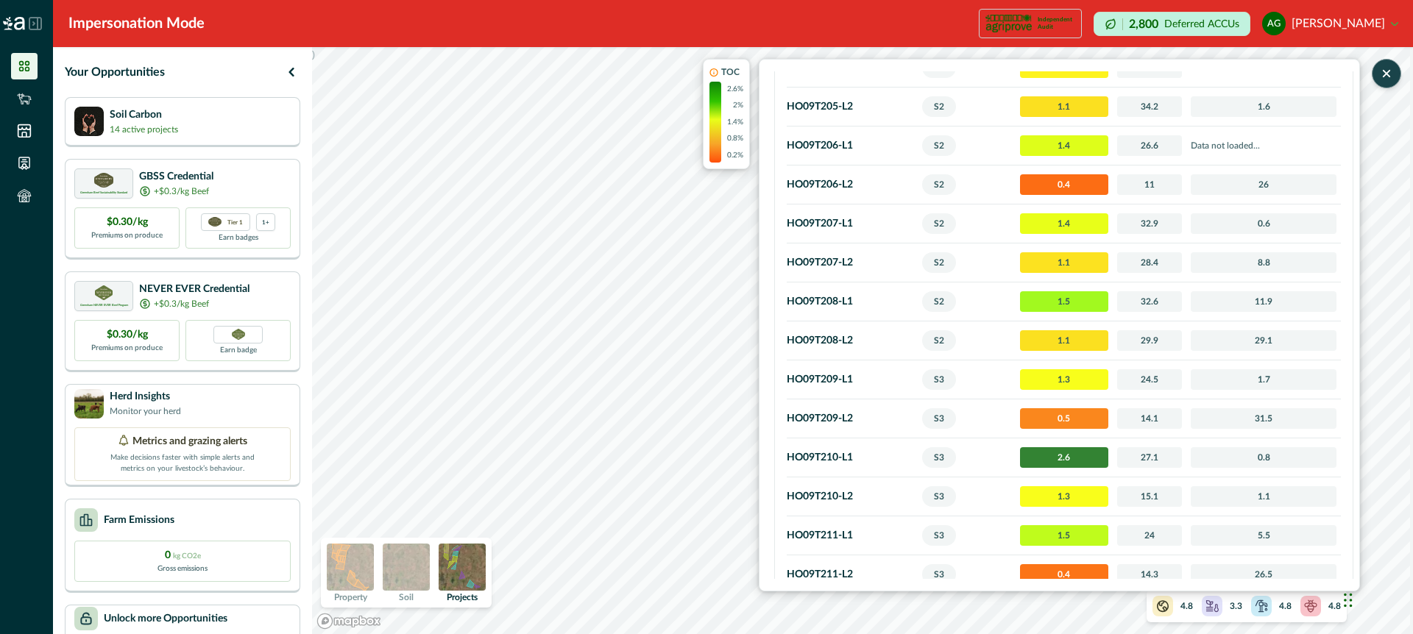 Image resolution: width=1413 pixels, height=634 pixels. I want to click on span: 14.1, so click(1150, 419).